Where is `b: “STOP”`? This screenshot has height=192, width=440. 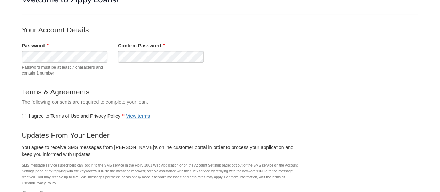 b: “STOP” is located at coordinates (100, 171).